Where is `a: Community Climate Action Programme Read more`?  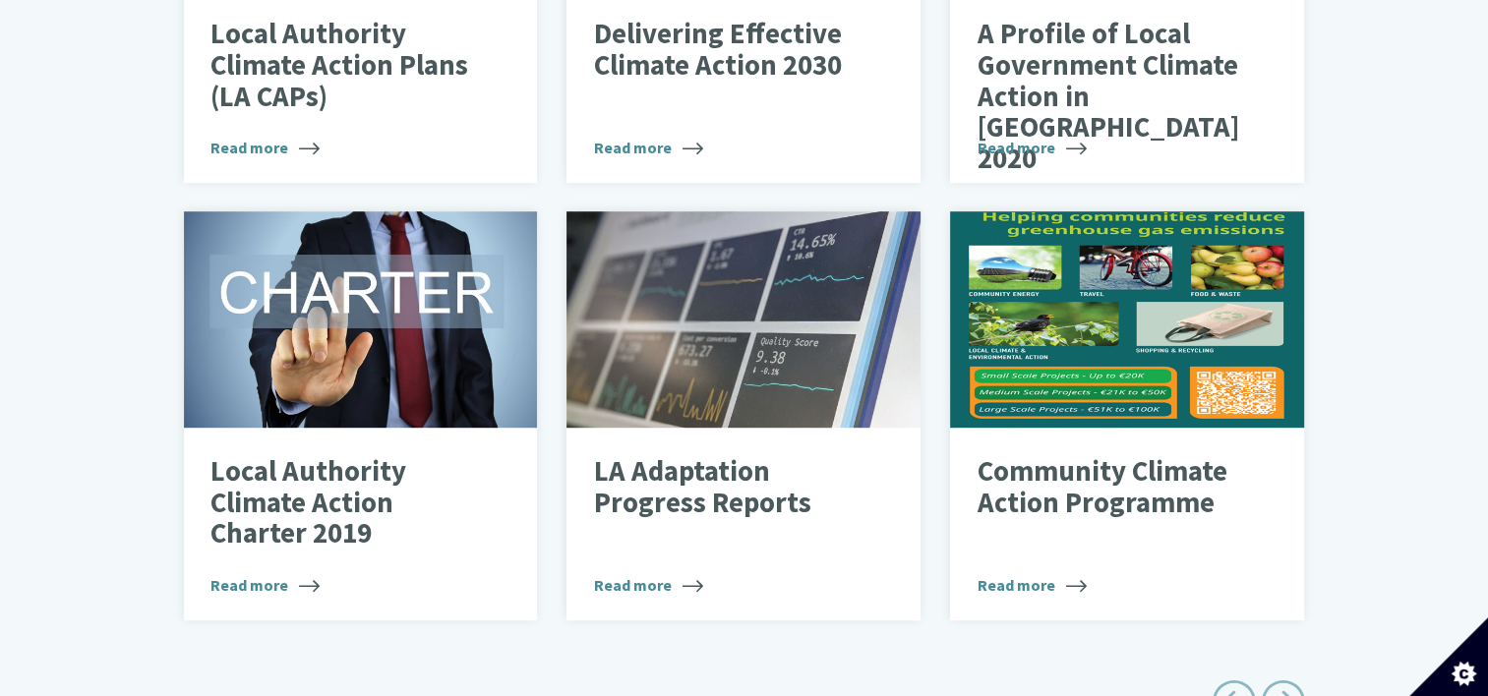 a: Community Climate Action Programme Read more is located at coordinates (1127, 416).